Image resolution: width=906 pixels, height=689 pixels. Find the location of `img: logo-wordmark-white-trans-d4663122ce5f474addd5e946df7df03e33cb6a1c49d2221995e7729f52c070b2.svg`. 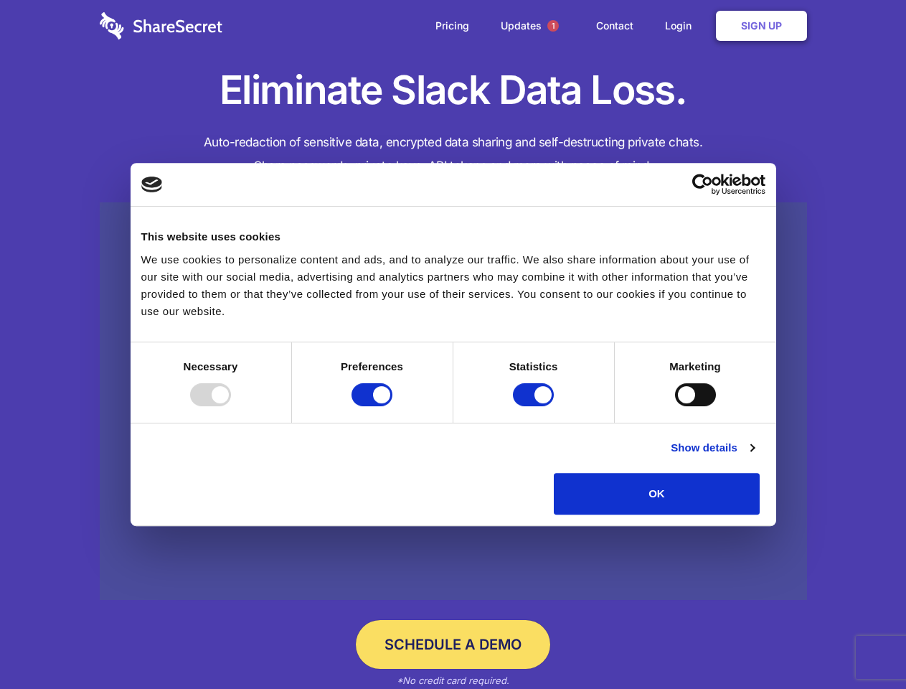

img: logo-wordmark-white-trans-d4663122ce5f474addd5e946df7df03e33cb6a1c49d2221995e7729f52c070b2.svg is located at coordinates (161, 26).